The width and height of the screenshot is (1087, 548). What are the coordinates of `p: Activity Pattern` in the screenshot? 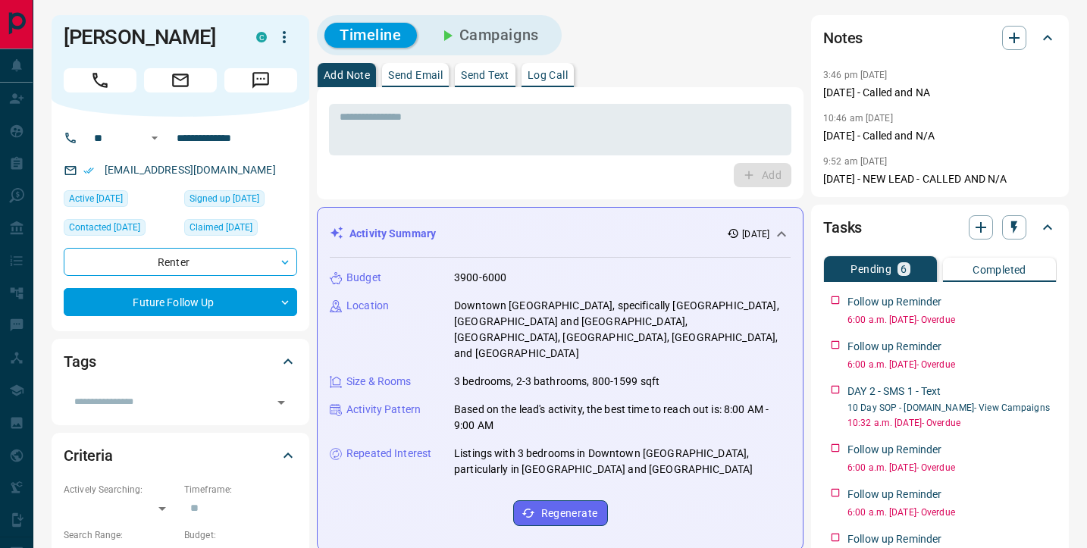 It's located at (383, 409).